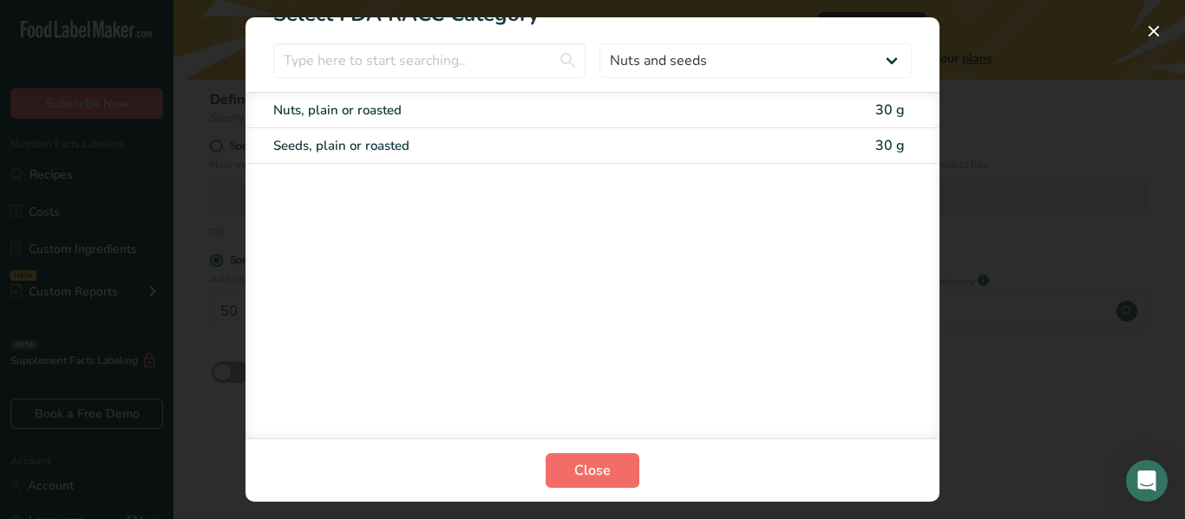 This screenshot has width=1185, height=519. Describe the element at coordinates (429, 61) in the screenshot. I see `input: Type here to start searching..` at that location.